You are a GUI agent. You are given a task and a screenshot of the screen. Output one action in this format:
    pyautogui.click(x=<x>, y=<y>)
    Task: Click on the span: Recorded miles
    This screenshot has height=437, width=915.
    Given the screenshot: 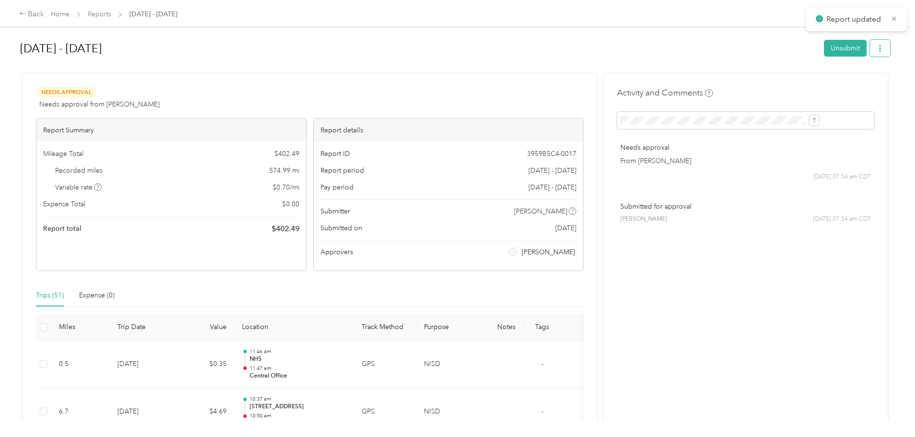 What is the action you would take?
    pyautogui.click(x=79, y=170)
    